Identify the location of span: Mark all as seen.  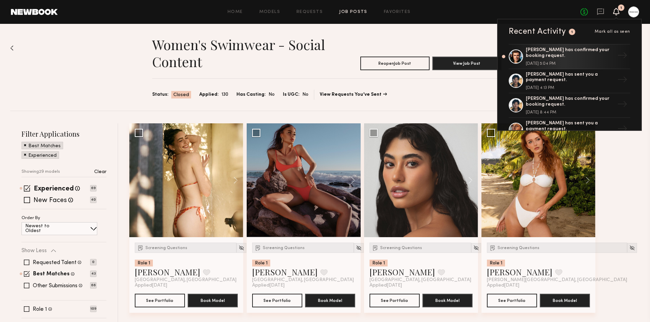
(612, 32).